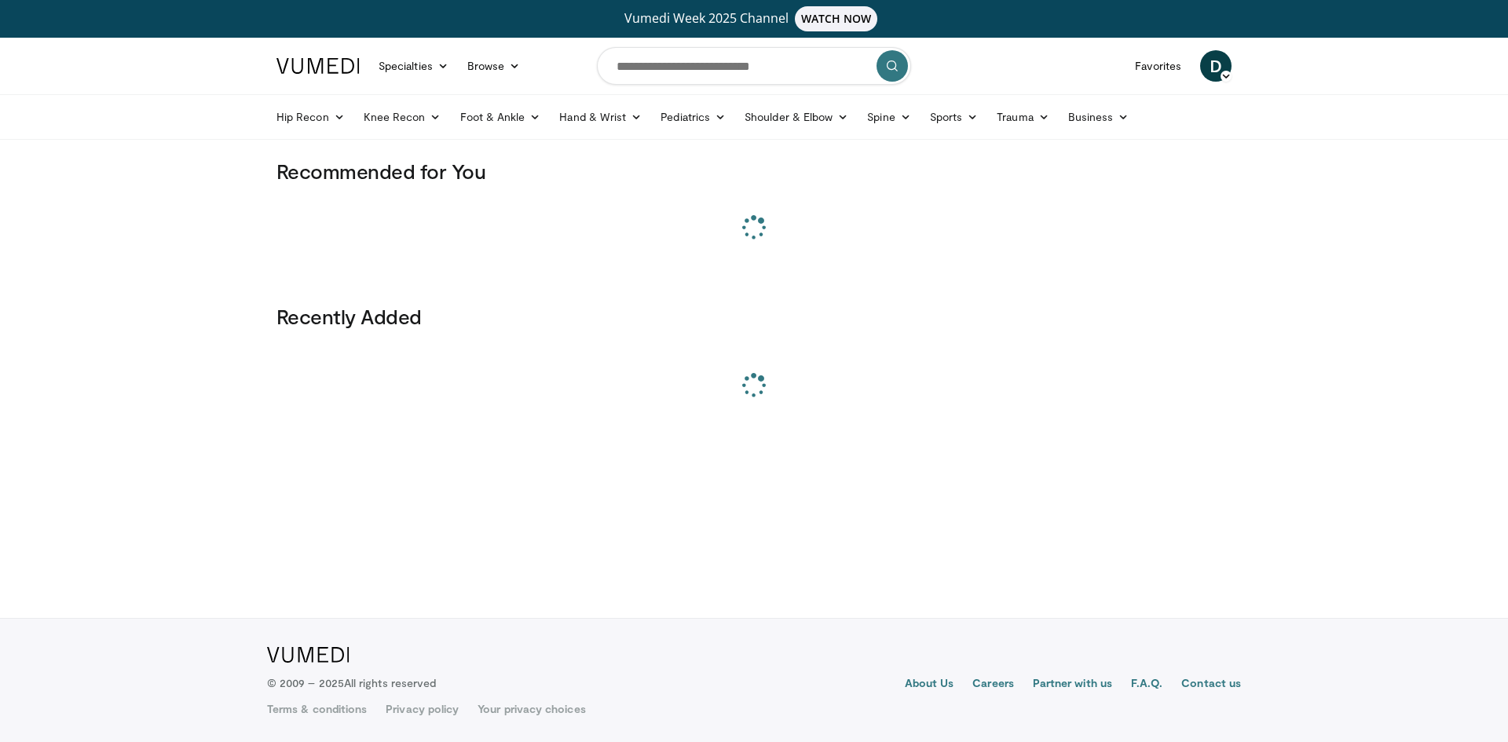 Image resolution: width=1508 pixels, height=742 pixels. Describe the element at coordinates (754, 317) in the screenshot. I see `h3: Recently Added` at that location.